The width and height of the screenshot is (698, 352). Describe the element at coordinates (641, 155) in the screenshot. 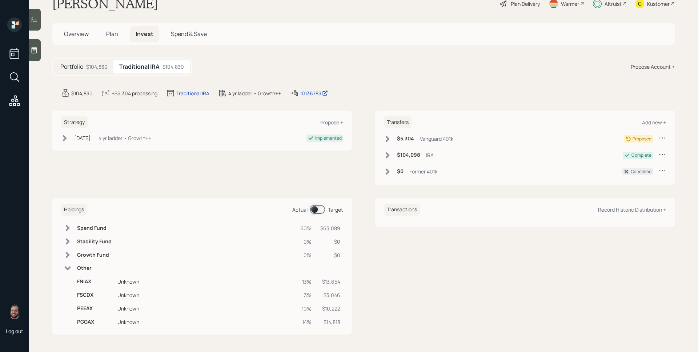

I see `div: Complete` at that location.